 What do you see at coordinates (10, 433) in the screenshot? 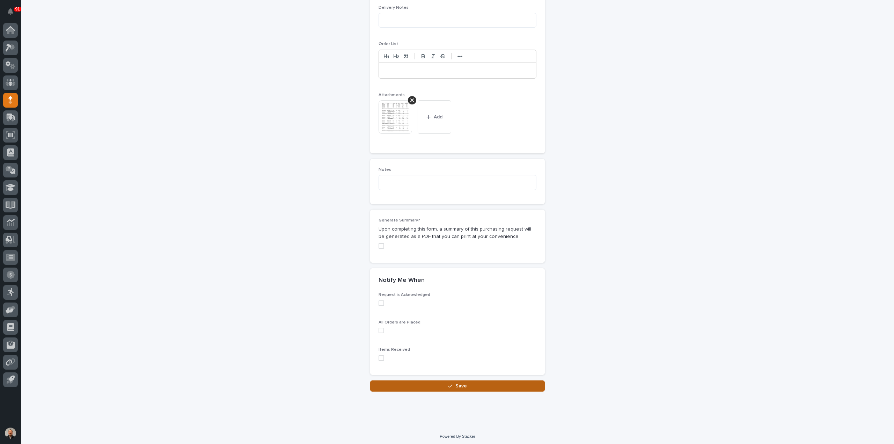
I see `button: users-avatar` at bounding box center [10, 433].